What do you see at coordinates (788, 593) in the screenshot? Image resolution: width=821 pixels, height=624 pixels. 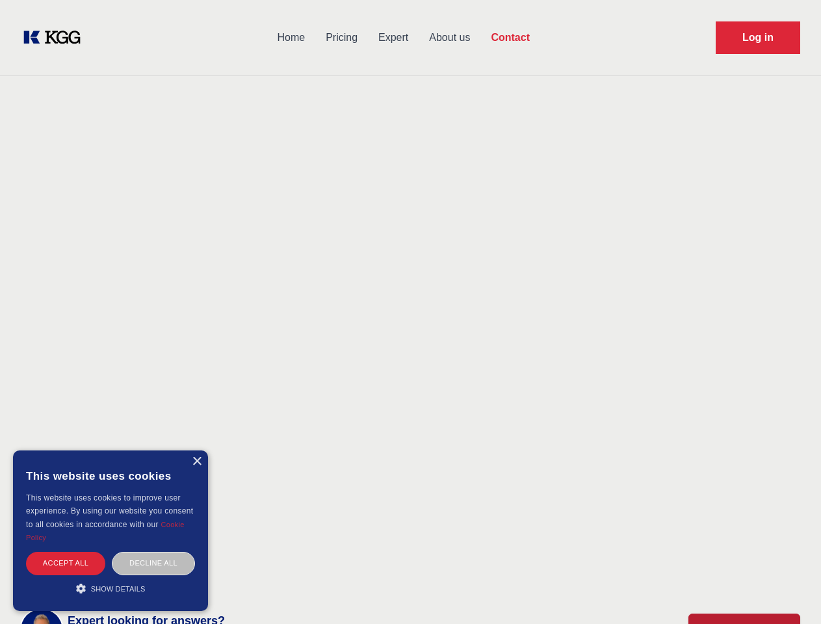 I see `div: Chat Widget` at bounding box center [788, 593].